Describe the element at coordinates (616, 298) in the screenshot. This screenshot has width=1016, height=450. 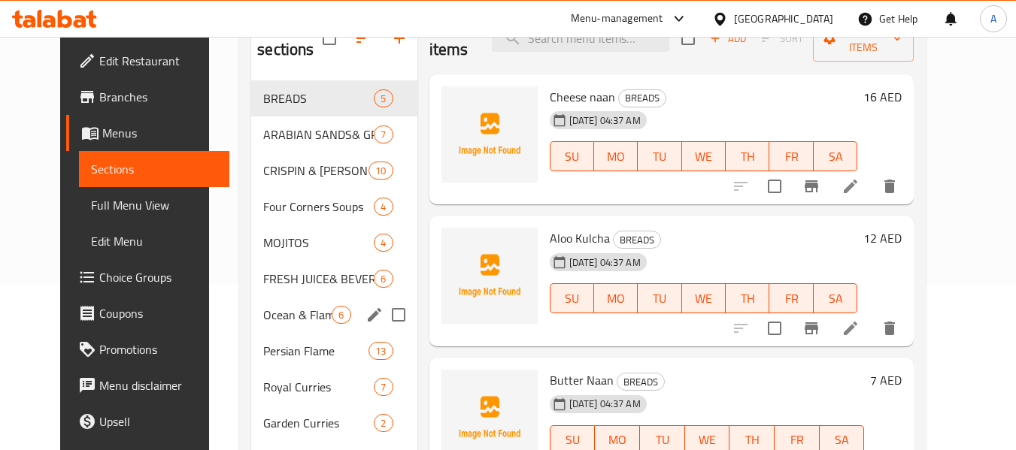
I see `span: MO` at that location.